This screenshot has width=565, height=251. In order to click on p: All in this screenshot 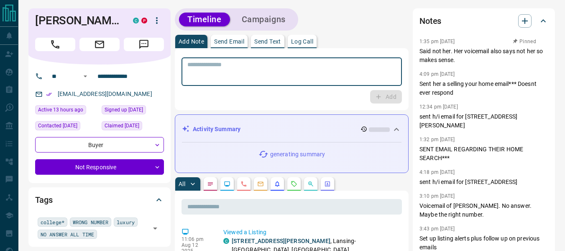, I will do `click(182, 184)`.